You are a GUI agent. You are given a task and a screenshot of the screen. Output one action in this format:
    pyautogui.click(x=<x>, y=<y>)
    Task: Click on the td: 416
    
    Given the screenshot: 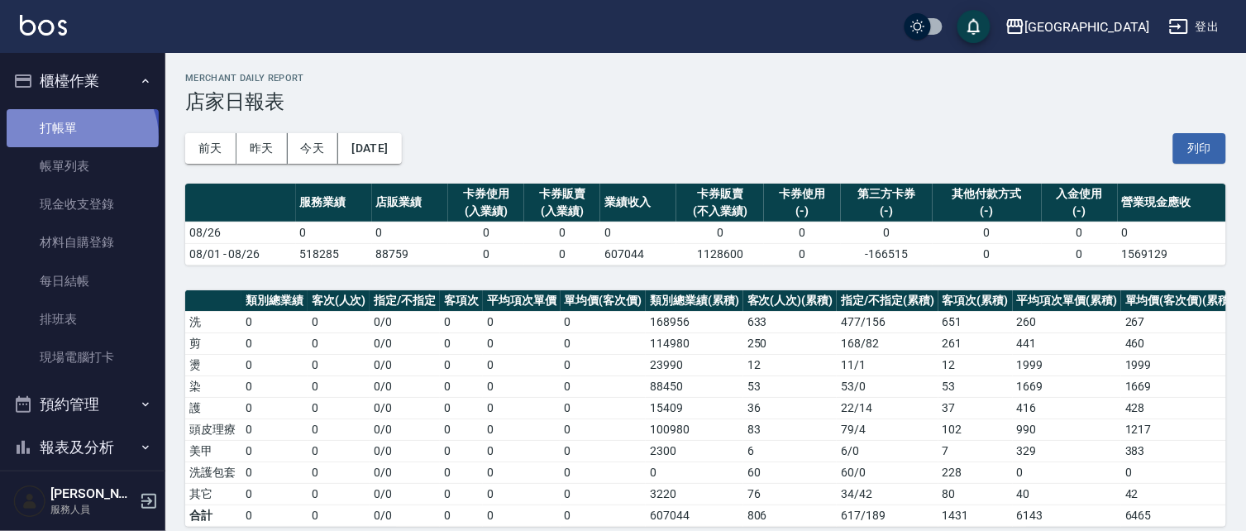 What is the action you would take?
    pyautogui.click(x=1067, y=408)
    